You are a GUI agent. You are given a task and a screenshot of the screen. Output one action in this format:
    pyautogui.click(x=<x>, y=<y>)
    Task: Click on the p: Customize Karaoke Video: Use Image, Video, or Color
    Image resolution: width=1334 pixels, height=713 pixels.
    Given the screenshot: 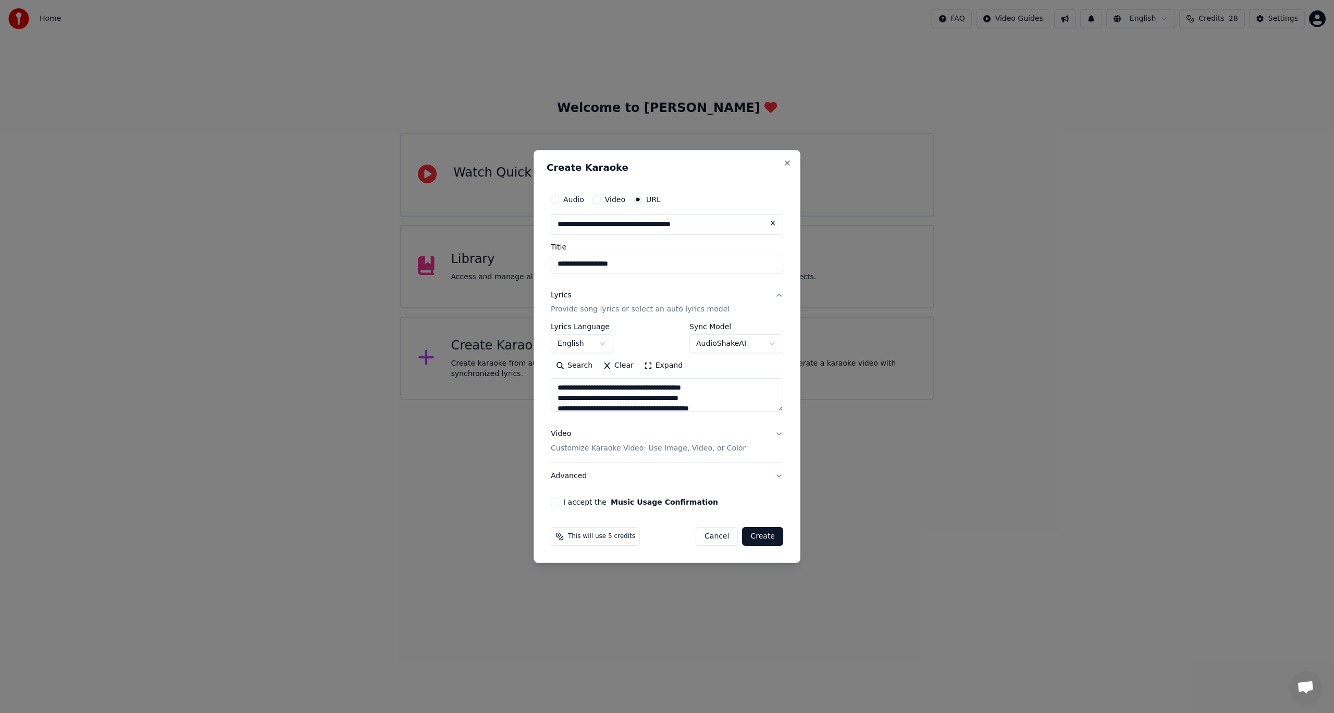 What is the action you would take?
    pyautogui.click(x=648, y=449)
    